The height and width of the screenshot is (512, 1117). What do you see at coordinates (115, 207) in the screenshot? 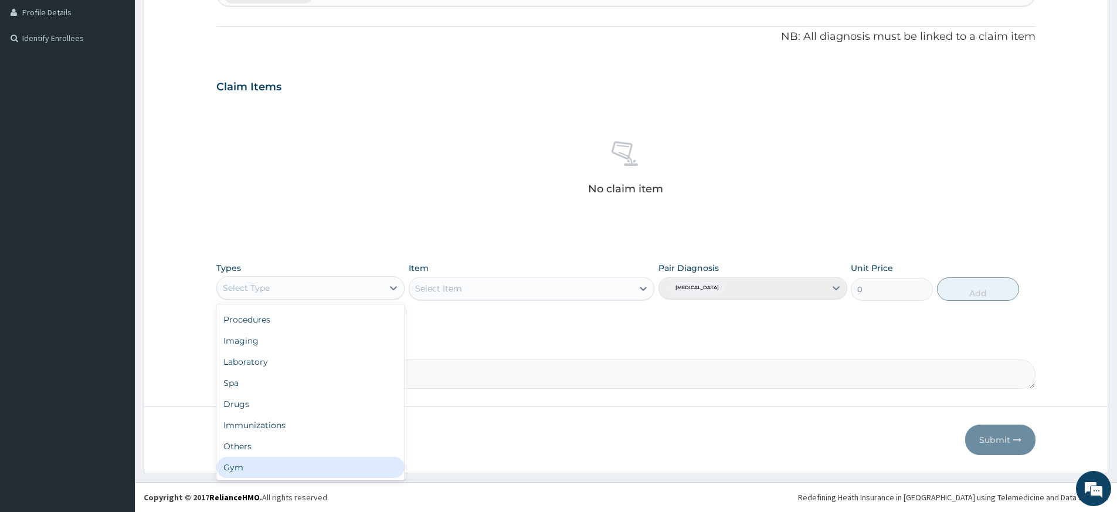
I see `span: We're online!` at bounding box center [115, 207].